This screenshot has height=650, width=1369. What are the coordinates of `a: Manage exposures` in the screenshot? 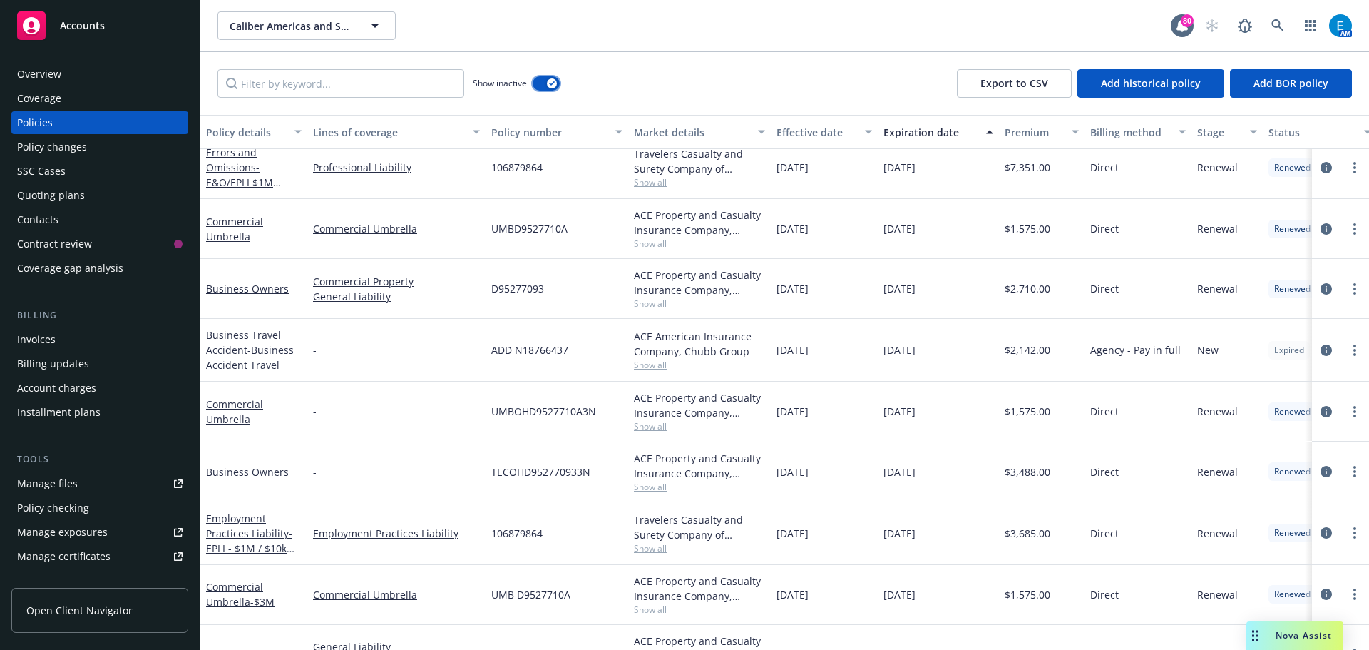 It's located at (100, 532).